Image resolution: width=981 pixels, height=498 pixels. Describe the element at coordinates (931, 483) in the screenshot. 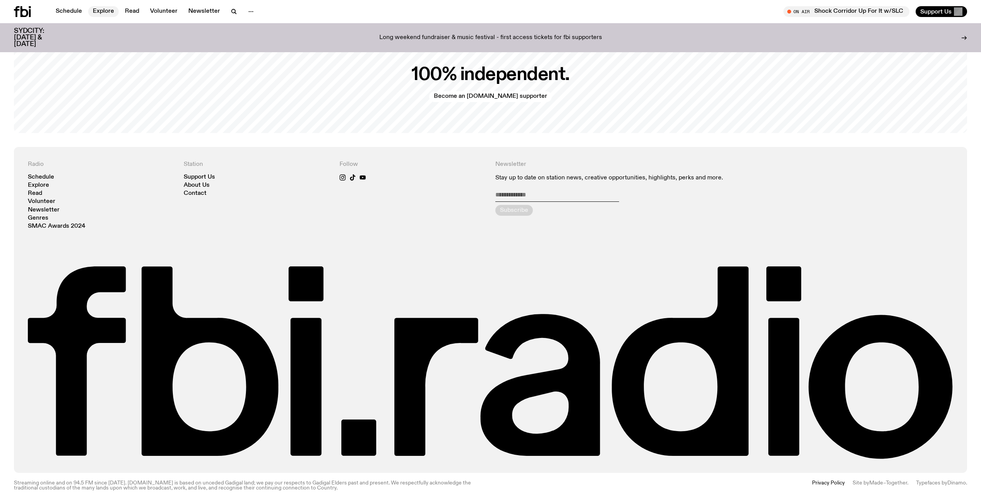

I see `span: Typefaces by` at that location.